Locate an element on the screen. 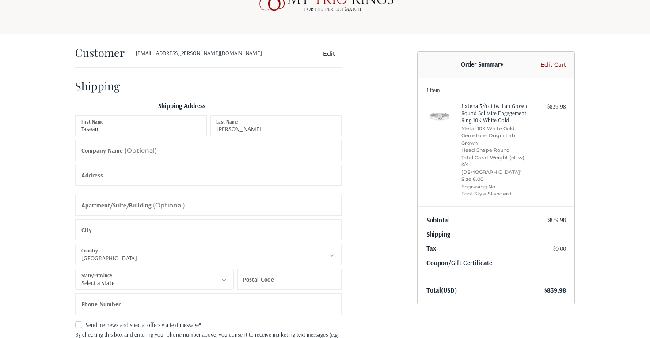 This screenshot has width=650, height=338. h3: Order Summary is located at coordinates (482, 65).